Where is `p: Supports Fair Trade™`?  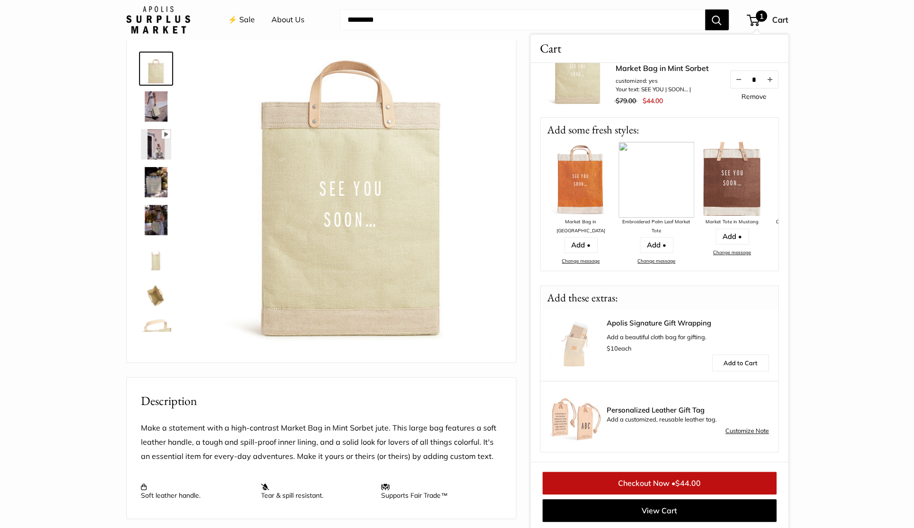
p: Supports Fair Trade™ is located at coordinates (436, 491).